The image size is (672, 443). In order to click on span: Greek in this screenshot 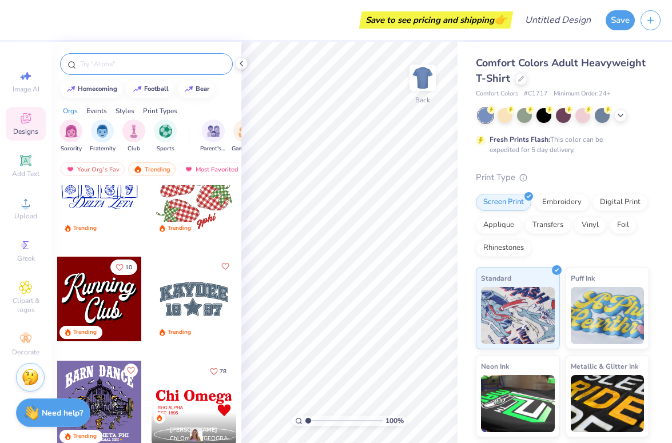, I will do `click(26, 258)`.